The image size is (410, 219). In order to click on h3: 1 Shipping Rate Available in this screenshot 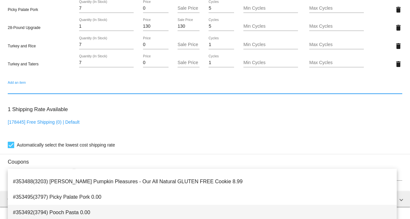, I will do `click(38, 109)`.